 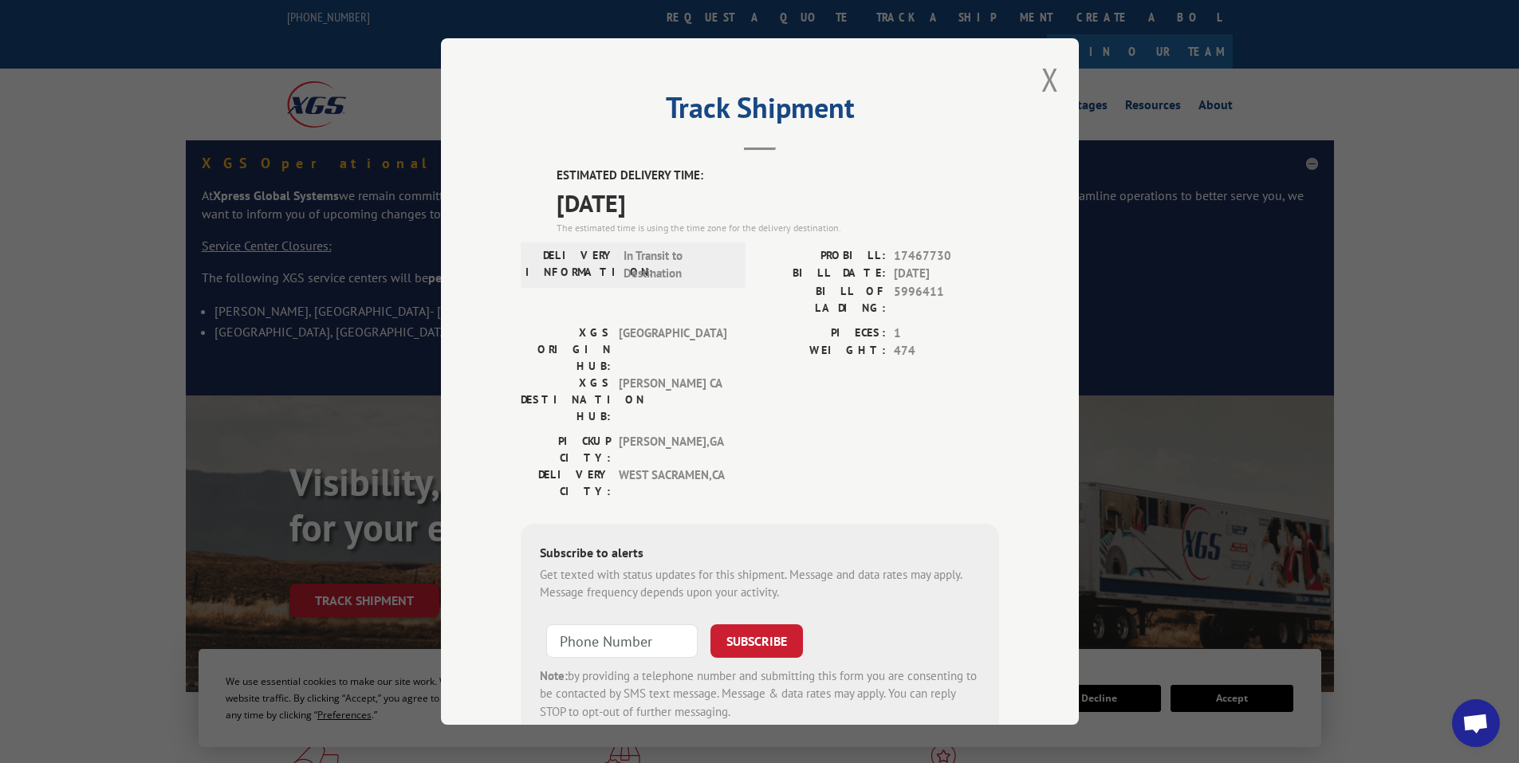 What do you see at coordinates (777, 227) in the screenshot?
I see `div: The estimated time is using the time zone for the delivery destination.` at bounding box center [777, 227].